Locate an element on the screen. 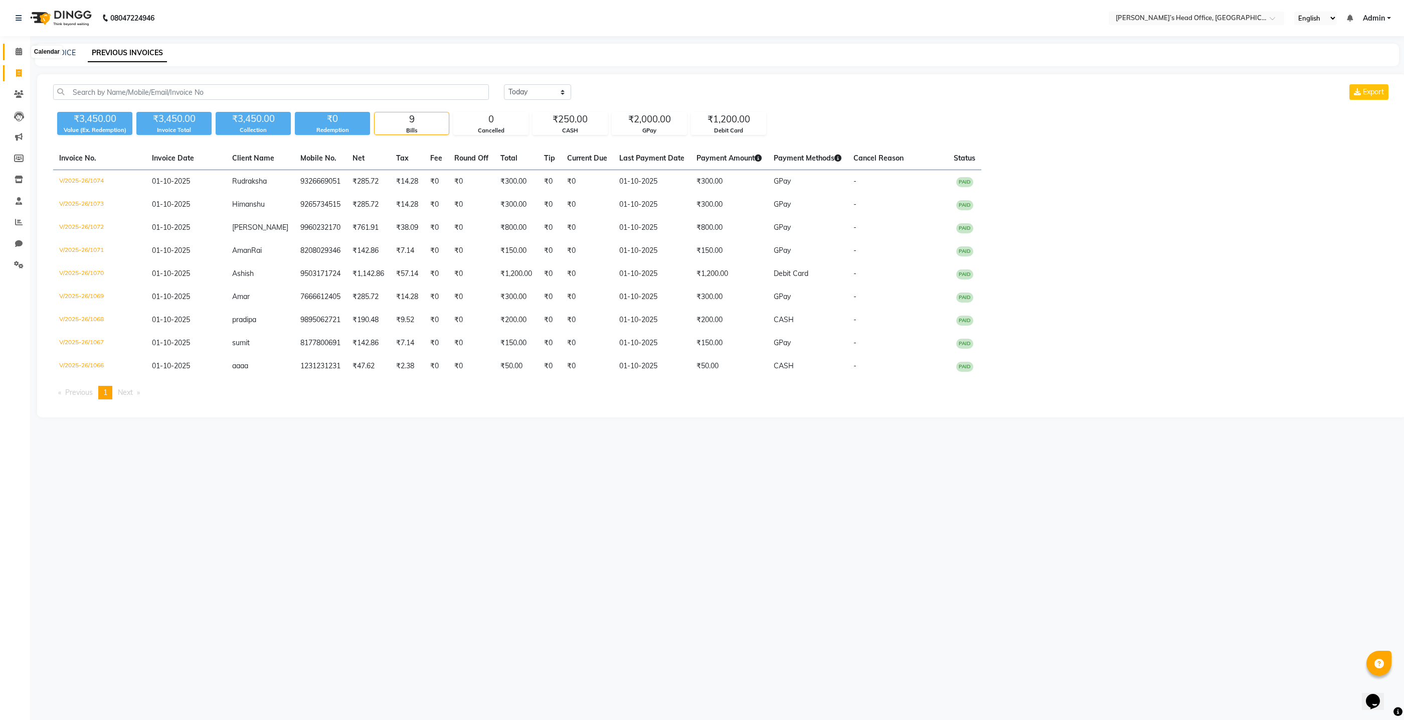  td: 7666612405 is located at coordinates (320, 297).